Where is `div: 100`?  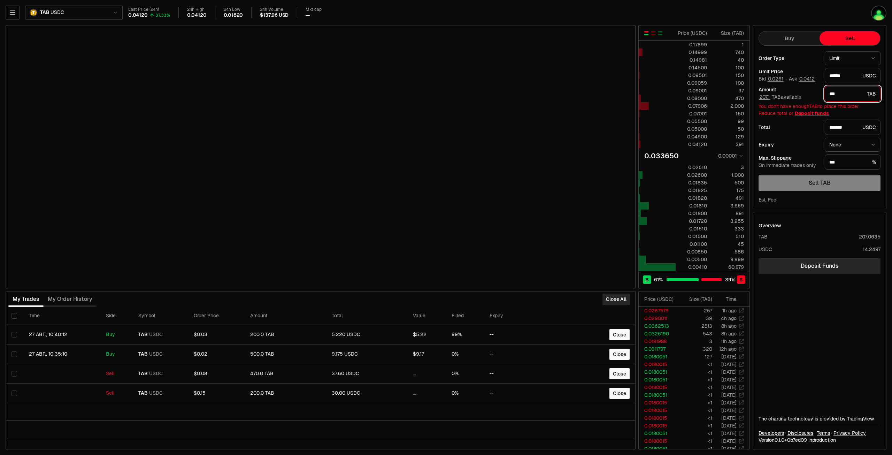
div: 100 is located at coordinates (728, 83).